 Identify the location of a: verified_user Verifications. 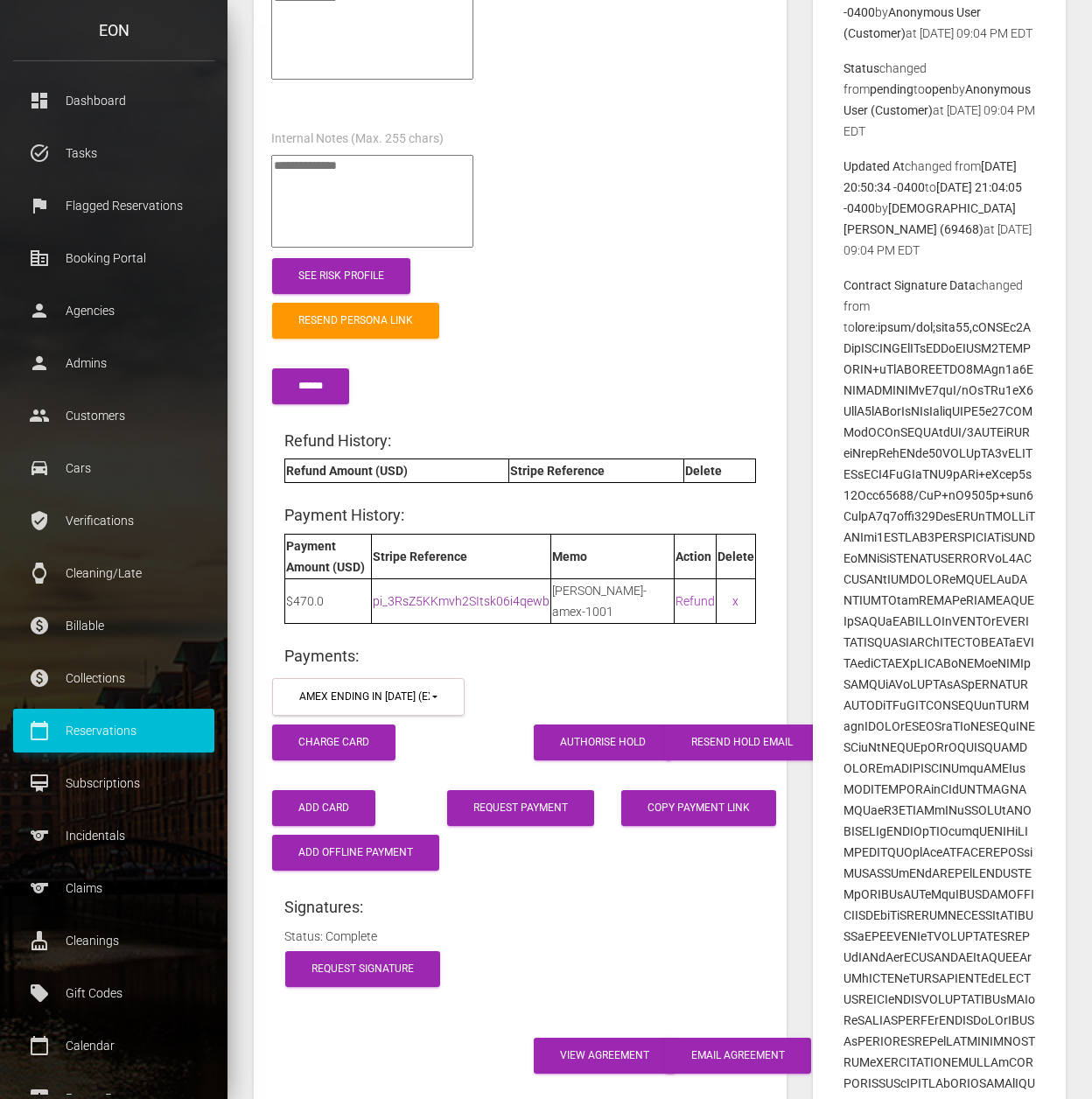
(114, 521).